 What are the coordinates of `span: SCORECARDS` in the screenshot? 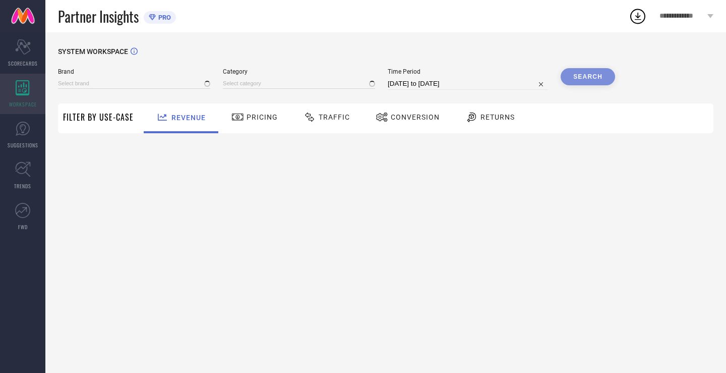 It's located at (23, 63).